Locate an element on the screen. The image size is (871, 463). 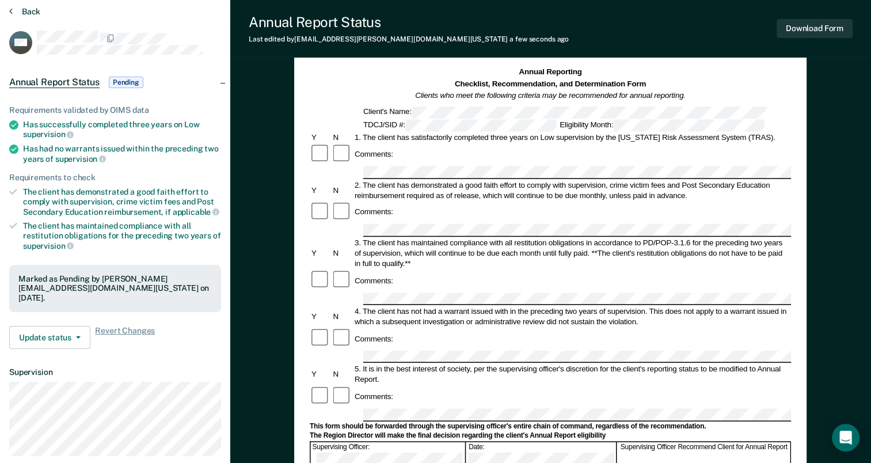
em: Clients who meet the following criteria may be recommended for annual reporting. is located at coordinates (551, 95).